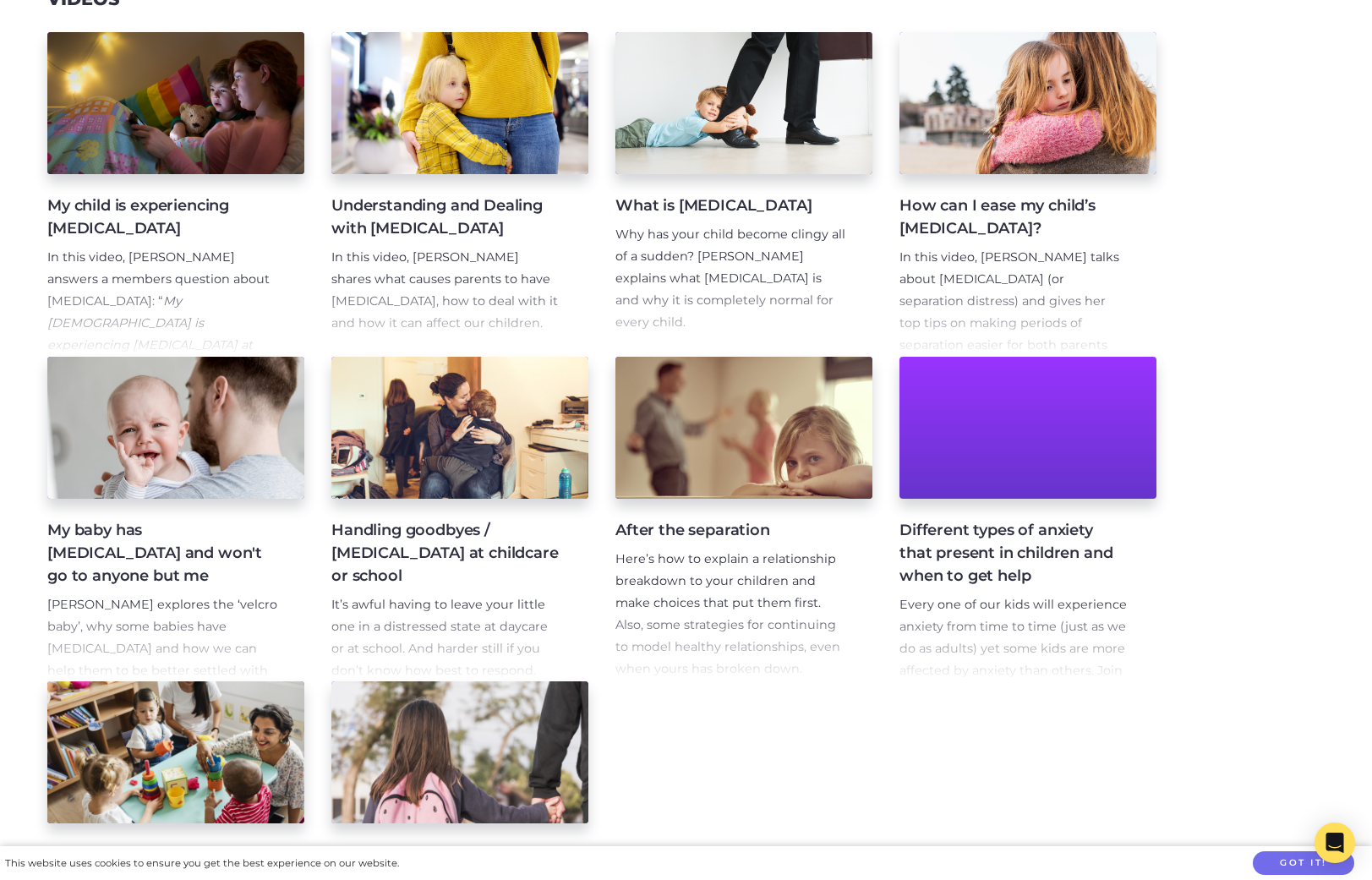 Image resolution: width=1372 pixels, height=880 pixels. Describe the element at coordinates (1335, 843) in the screenshot. I see `div: Open Intercom Messenger` at that location.